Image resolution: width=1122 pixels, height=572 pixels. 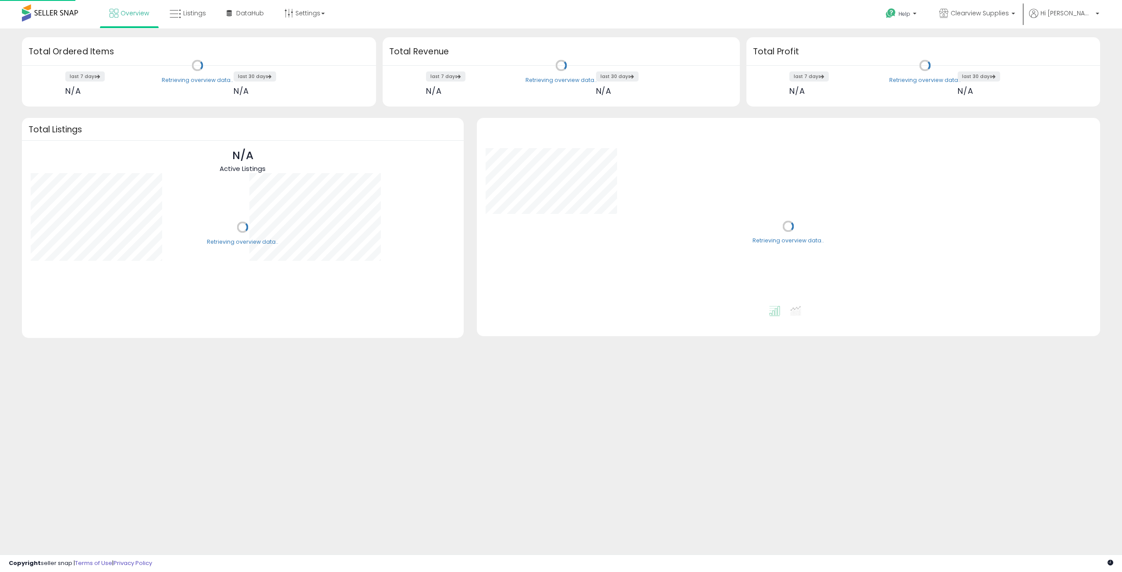 I want to click on span: Listings, so click(x=195, y=13).